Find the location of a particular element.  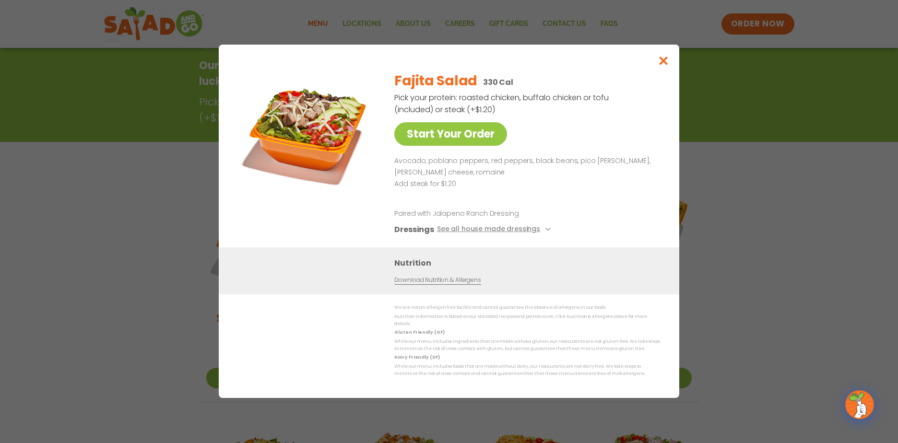

p: While our menu includes ingredients that are made without gluten, our restaurants are not gluten ... is located at coordinates (527, 345).